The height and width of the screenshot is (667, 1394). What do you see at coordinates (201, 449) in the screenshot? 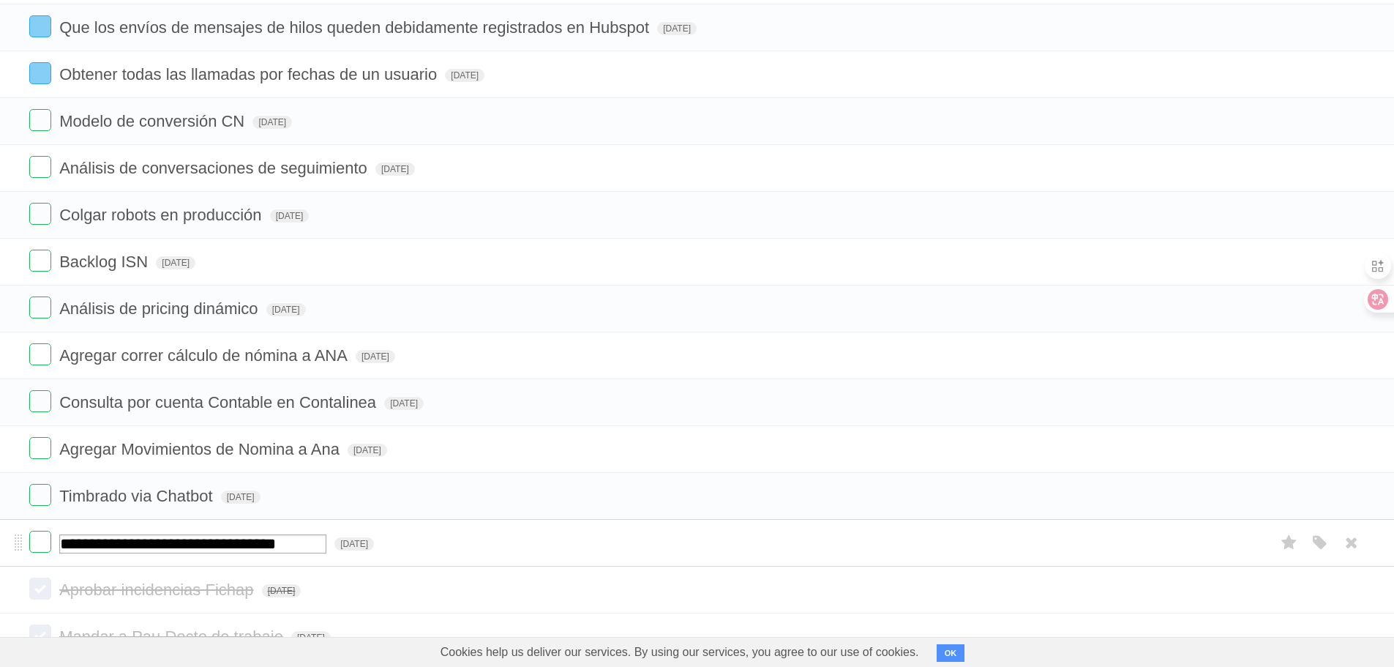
I see `span: Agregar Movimientos de Nomina a Ana` at bounding box center [201, 449].